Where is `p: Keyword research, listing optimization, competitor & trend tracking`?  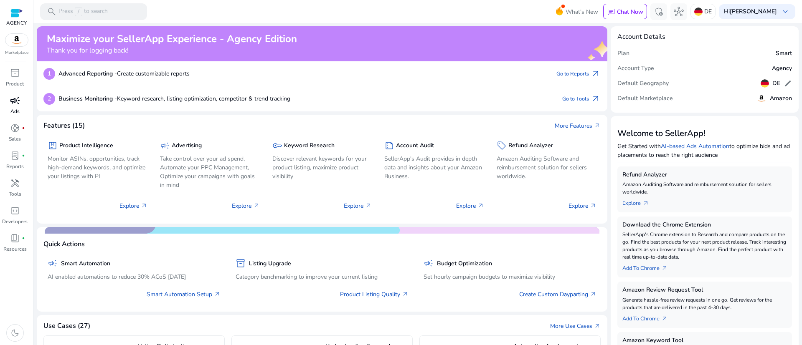
p: Keyword research, listing optimization, competitor & trend tracking is located at coordinates (174, 99).